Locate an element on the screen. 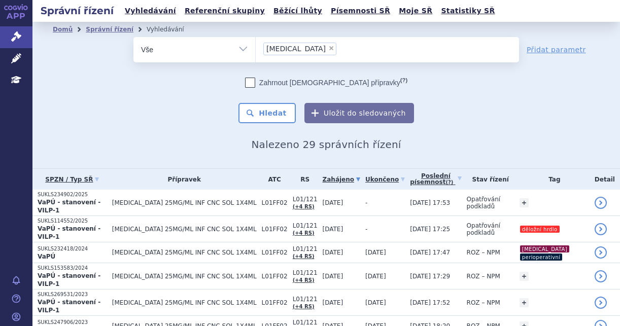  a: Ukončeno is located at coordinates (385, 180).